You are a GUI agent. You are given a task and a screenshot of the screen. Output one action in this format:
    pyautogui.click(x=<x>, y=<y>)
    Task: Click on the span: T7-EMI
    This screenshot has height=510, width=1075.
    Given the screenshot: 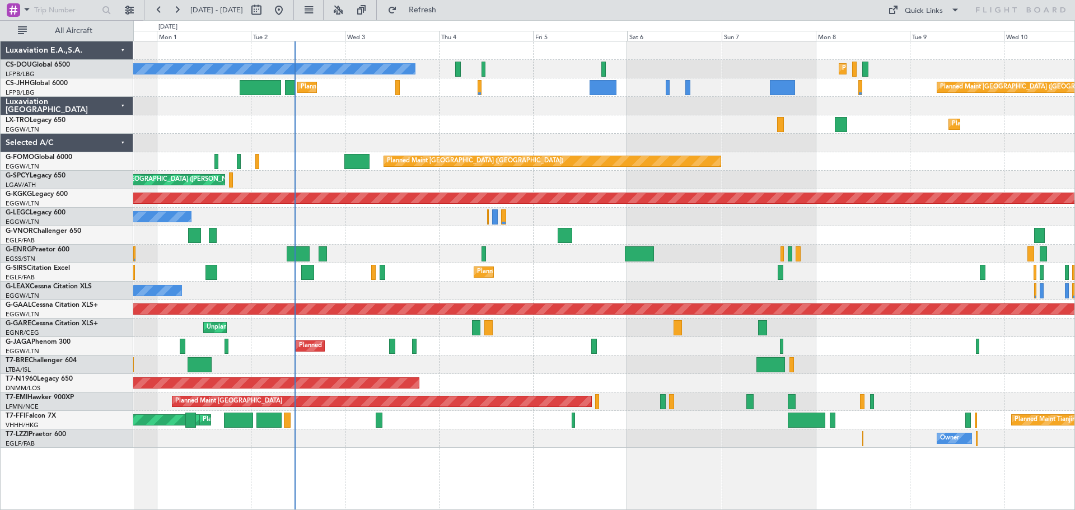 What is the action you would take?
    pyautogui.click(x=16, y=398)
    